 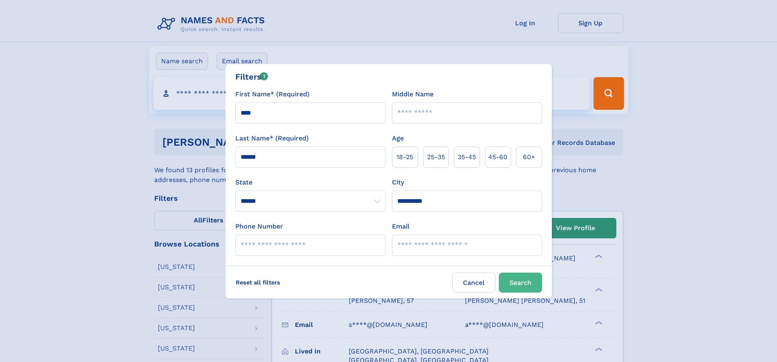 What do you see at coordinates (520, 282) in the screenshot?
I see `button: Search` at bounding box center [520, 282].